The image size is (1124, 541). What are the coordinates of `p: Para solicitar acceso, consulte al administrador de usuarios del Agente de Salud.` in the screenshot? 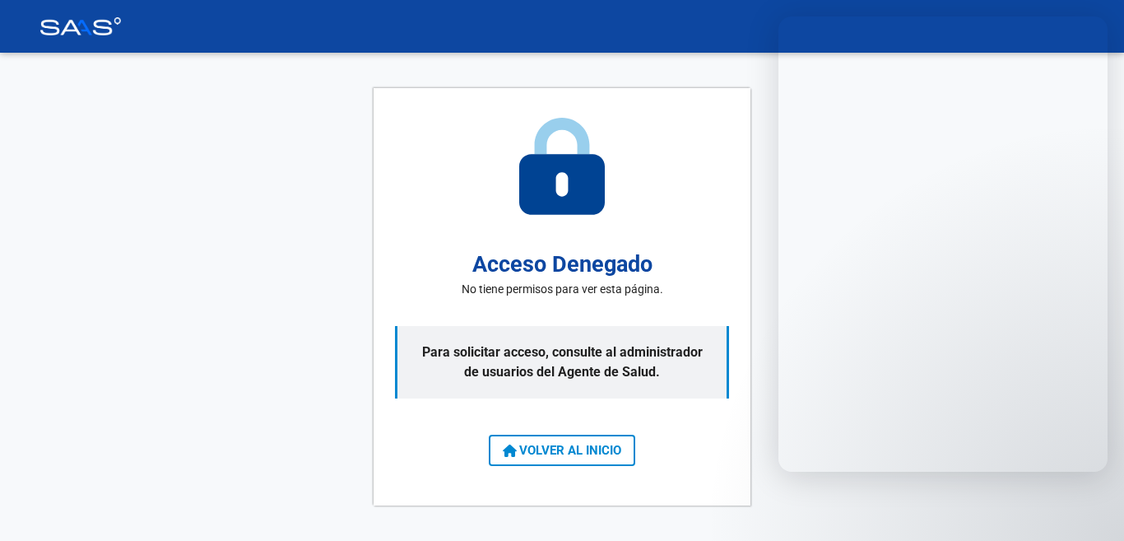 It's located at (562, 362).